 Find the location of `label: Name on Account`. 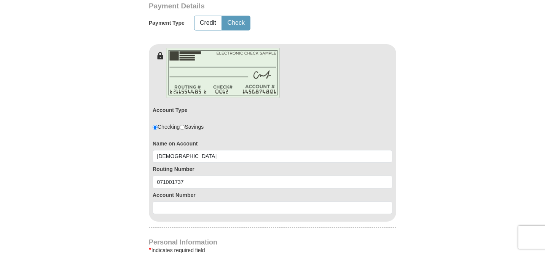

label: Name on Account is located at coordinates (273, 144).